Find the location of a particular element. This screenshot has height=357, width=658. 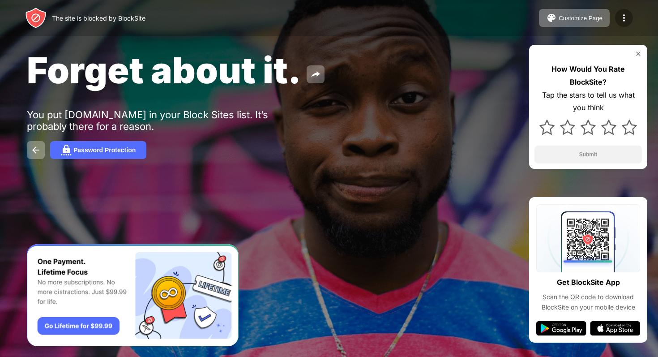

button: Submit is located at coordinates (588, 154).